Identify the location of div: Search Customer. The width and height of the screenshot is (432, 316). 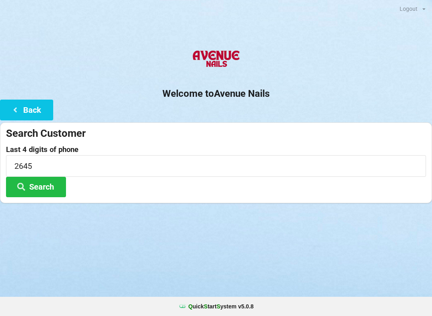
(216, 133).